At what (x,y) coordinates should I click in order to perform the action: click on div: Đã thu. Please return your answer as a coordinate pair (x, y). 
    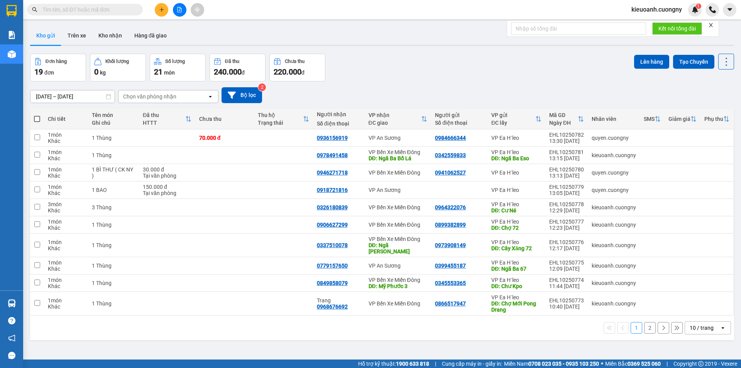
    Looking at the image, I should click on (164, 115).